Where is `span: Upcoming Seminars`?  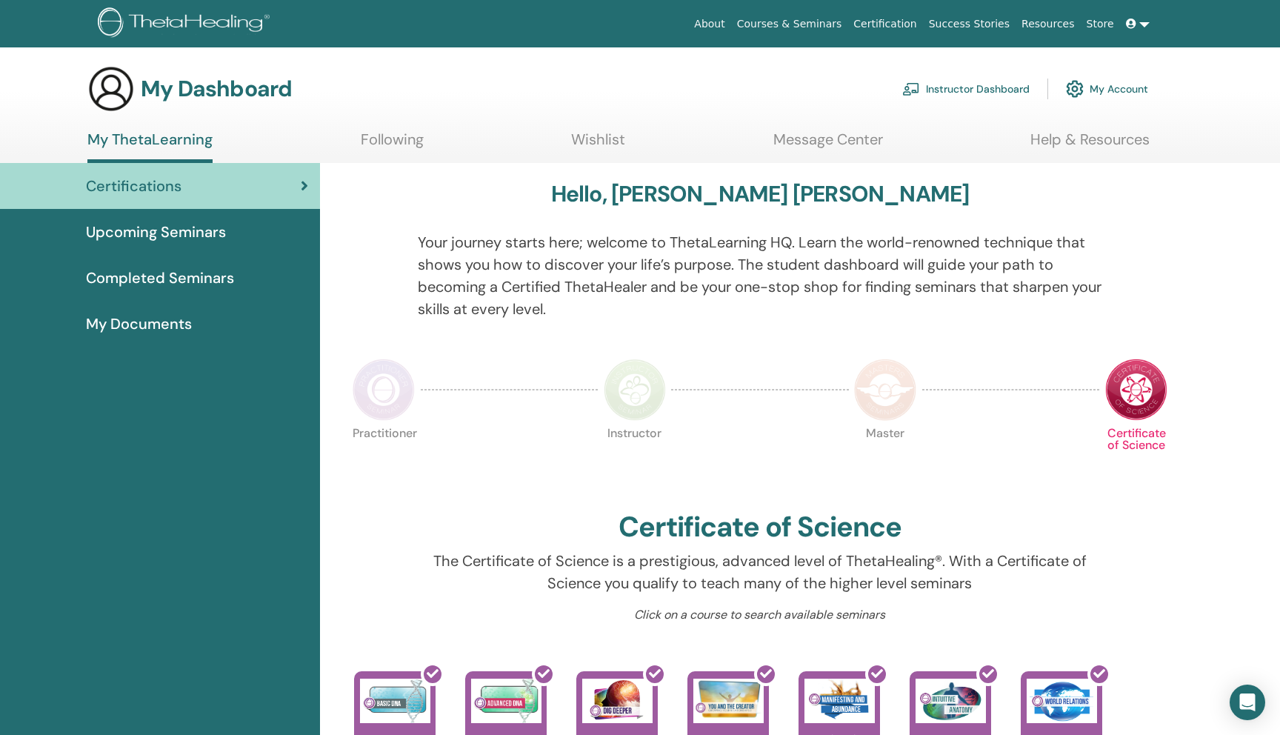
span: Upcoming Seminars is located at coordinates (156, 232).